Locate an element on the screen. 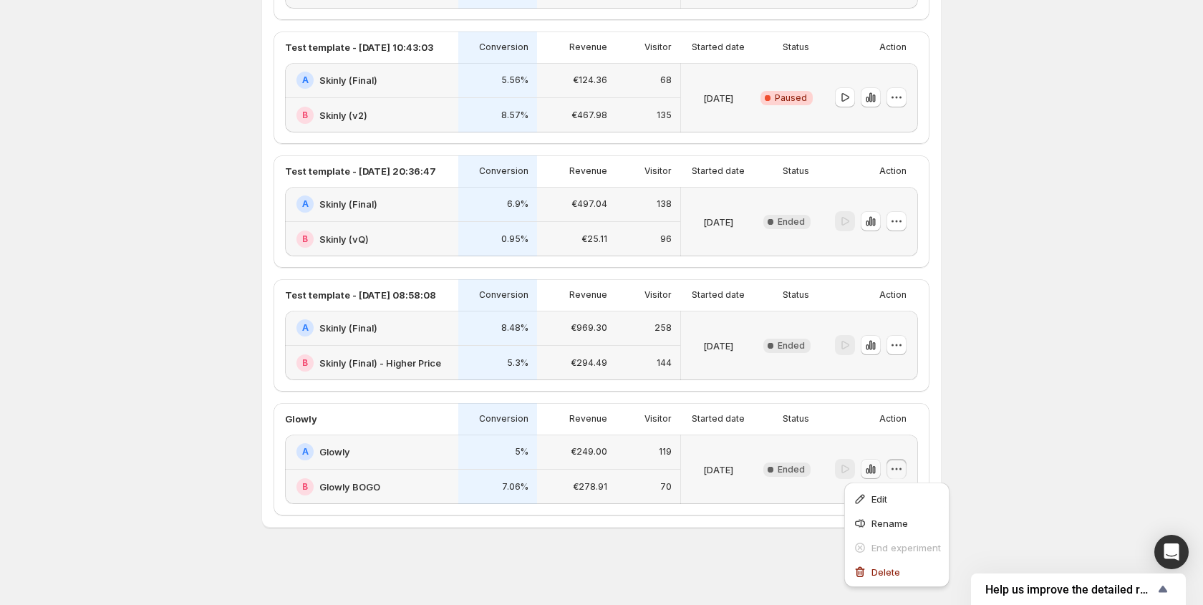 This screenshot has height=605, width=1203. h2: Glowly BOGO is located at coordinates (350, 487).